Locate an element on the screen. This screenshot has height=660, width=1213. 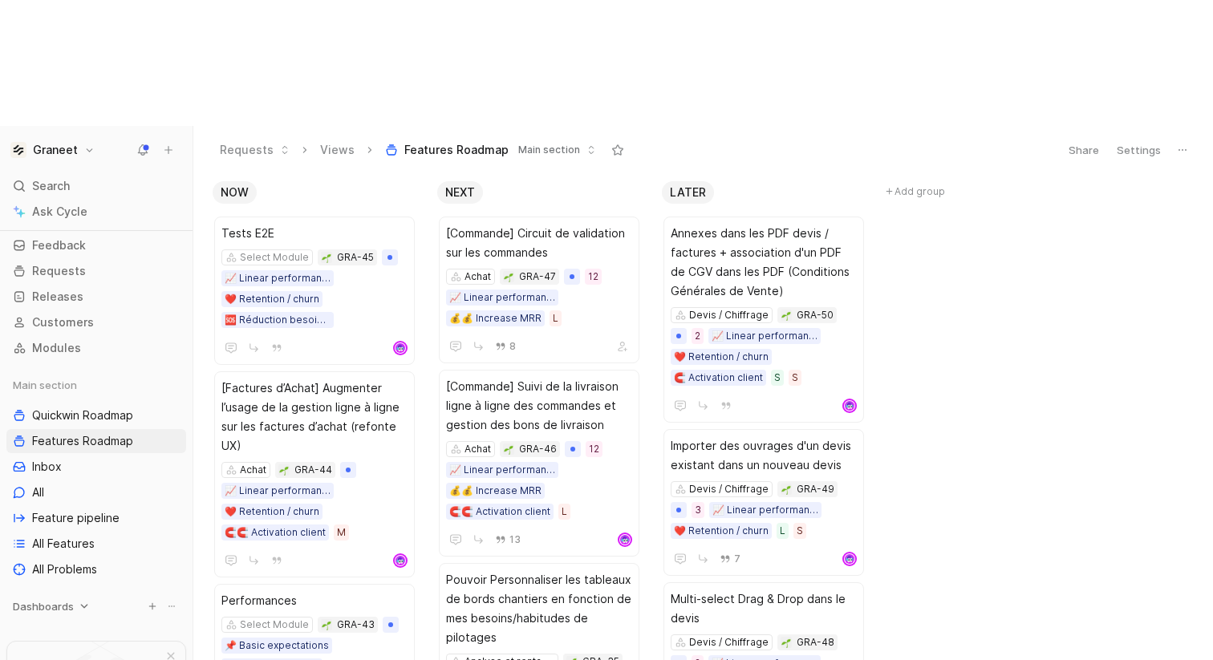
a: Requests is located at coordinates (96, 271).